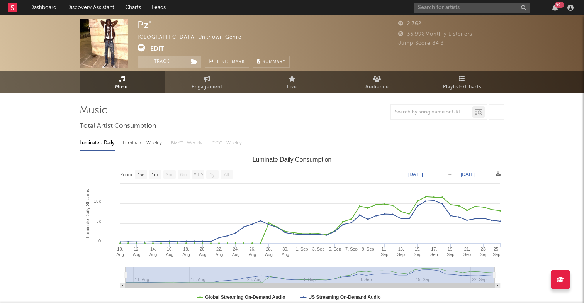 The image size is (584, 303). I want to click on div: Luminate - Weekly, so click(143, 143).